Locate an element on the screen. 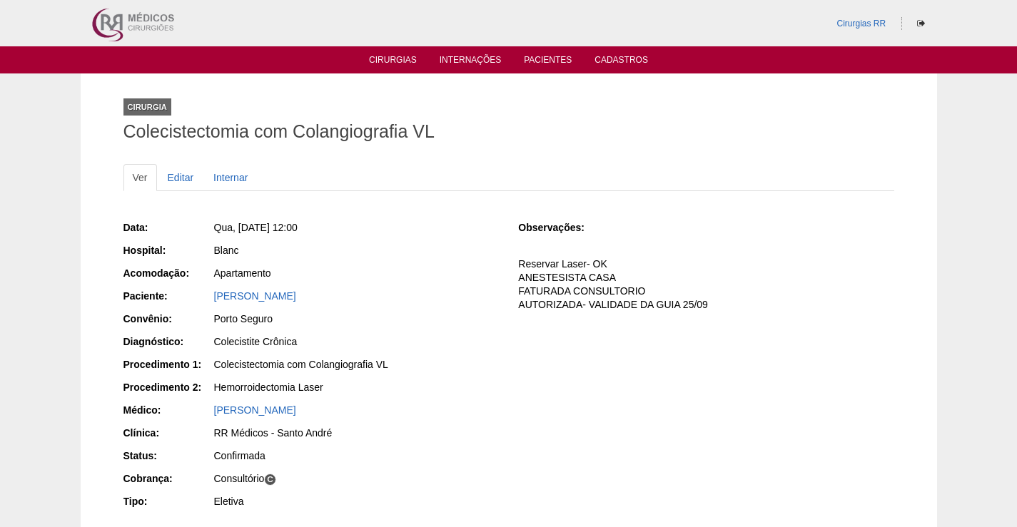  div: Cirurgia is located at coordinates (147, 107).